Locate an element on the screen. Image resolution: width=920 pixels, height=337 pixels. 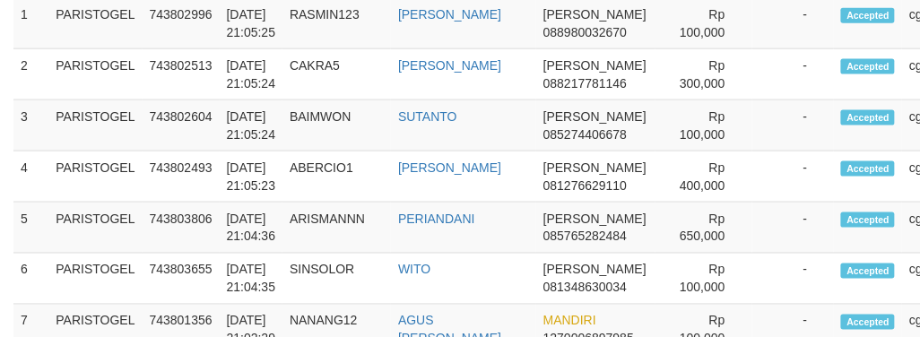
td: 3 is located at coordinates (30, 126).